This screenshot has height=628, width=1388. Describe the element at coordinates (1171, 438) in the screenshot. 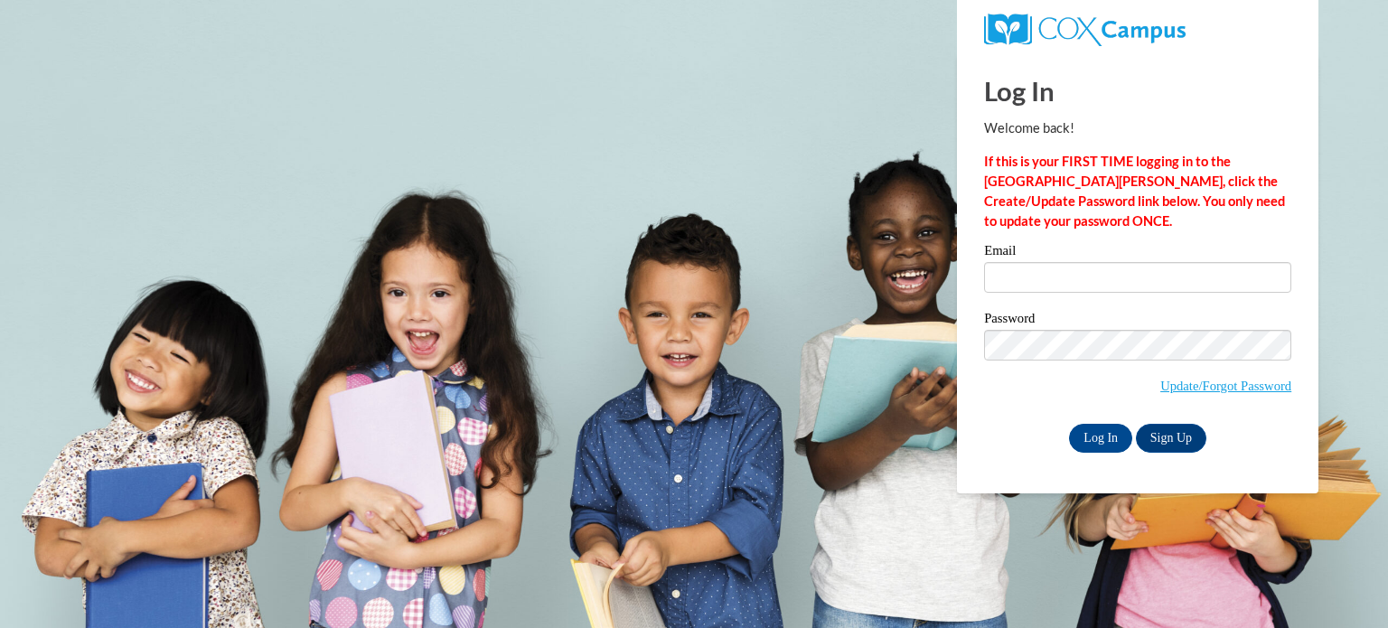

I see `a: Sign Up` at that location.